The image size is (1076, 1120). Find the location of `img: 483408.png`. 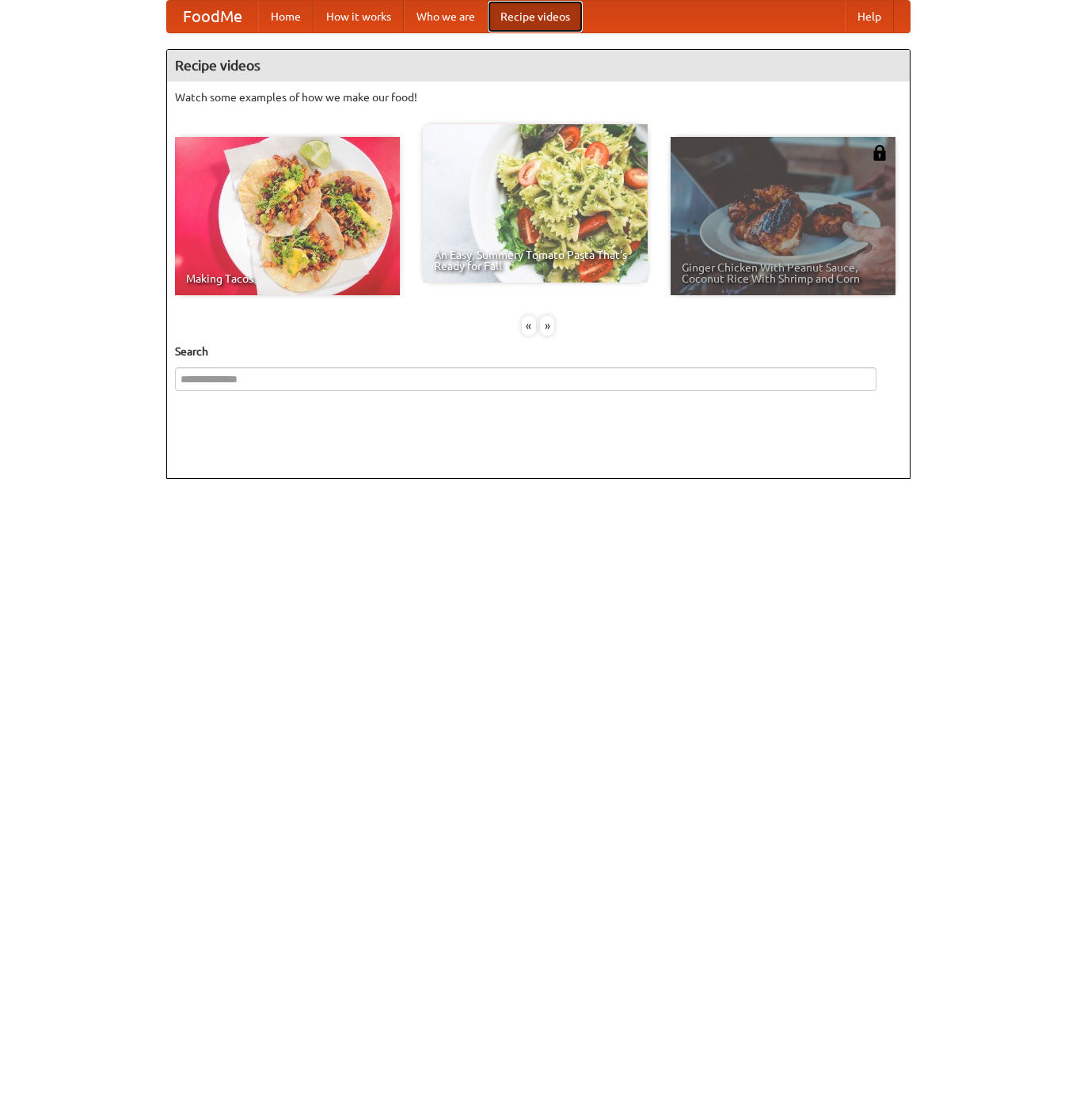

img: 483408.png is located at coordinates (879, 153).